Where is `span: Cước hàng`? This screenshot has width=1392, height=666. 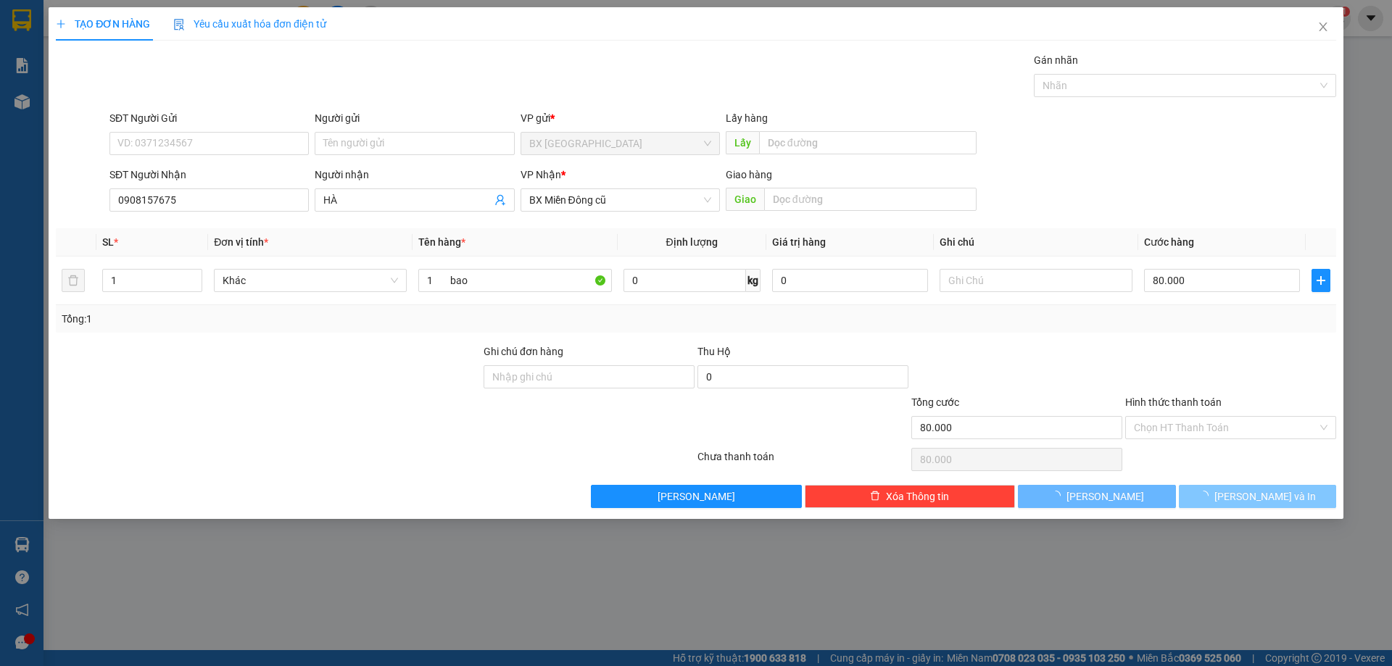
span: Cước hàng is located at coordinates (1168, 242).